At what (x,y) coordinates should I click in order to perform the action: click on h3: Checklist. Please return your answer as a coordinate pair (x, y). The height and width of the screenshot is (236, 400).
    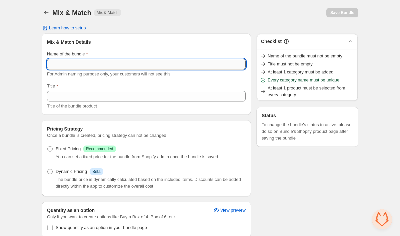
    Looking at the image, I should click on (271, 41).